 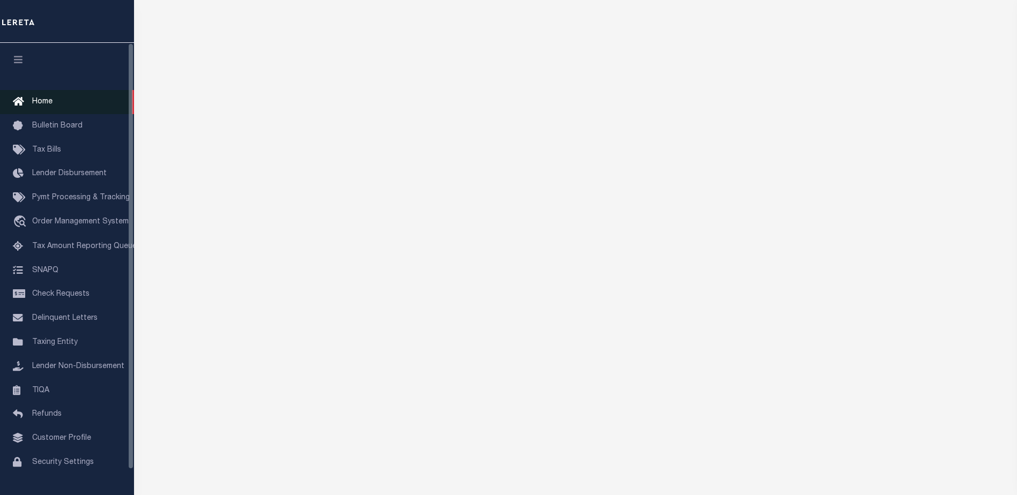 What do you see at coordinates (62, 438) in the screenshot?
I see `span: Customer Profile` at bounding box center [62, 438].